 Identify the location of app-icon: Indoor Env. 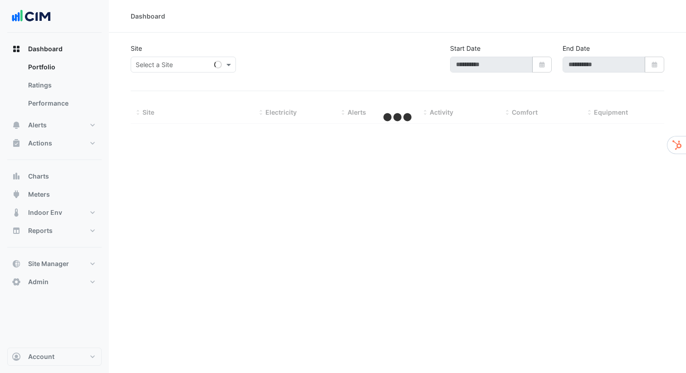
(16, 213).